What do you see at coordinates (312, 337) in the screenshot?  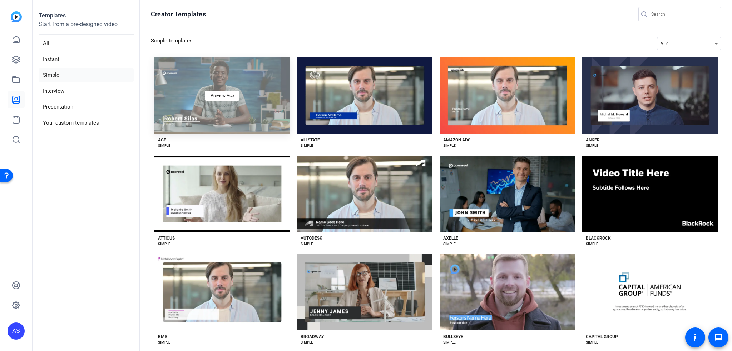 I see `div: BROADWAY` at bounding box center [312, 337].